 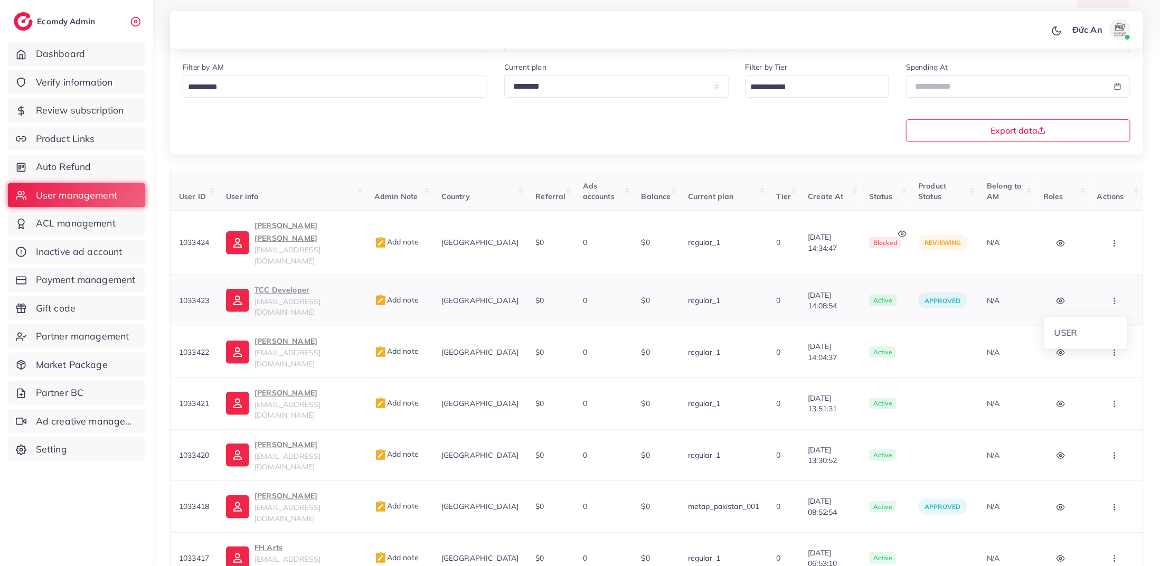 I want to click on span: ACL management, so click(x=75, y=223).